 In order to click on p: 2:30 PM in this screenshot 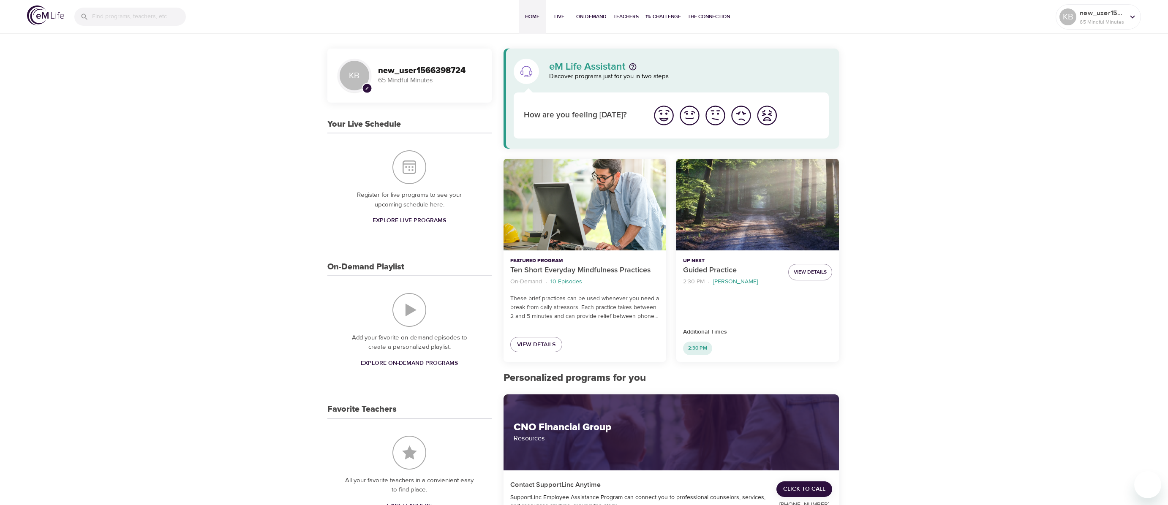, I will do `click(694, 282)`.